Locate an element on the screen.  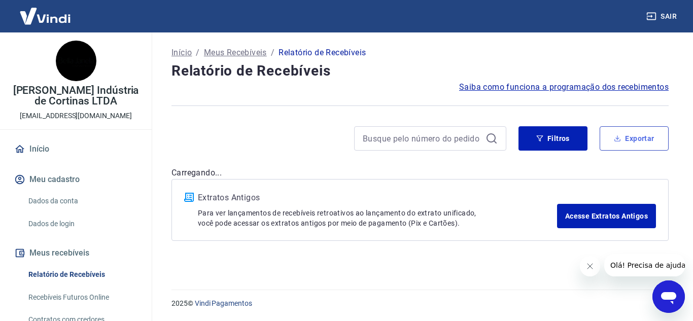
button: Meu cadastro is located at coordinates (76, 180).